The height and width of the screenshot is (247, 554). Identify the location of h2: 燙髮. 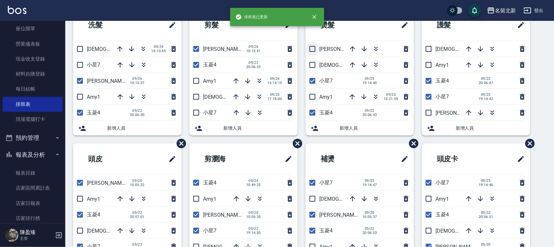
(341, 25).